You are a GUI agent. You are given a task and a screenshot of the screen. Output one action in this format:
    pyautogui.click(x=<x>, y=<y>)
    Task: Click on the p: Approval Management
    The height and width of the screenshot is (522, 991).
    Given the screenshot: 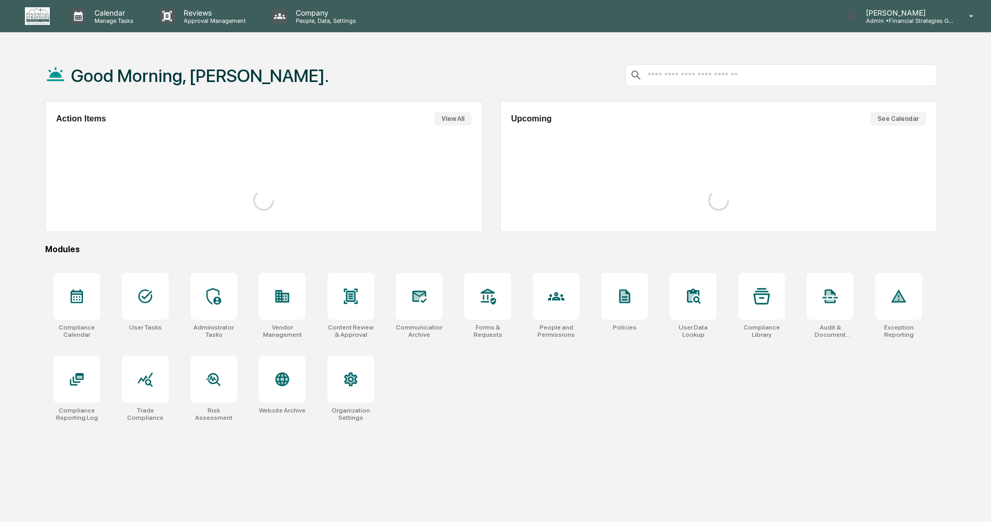 What is the action you would take?
    pyautogui.click(x=213, y=21)
    